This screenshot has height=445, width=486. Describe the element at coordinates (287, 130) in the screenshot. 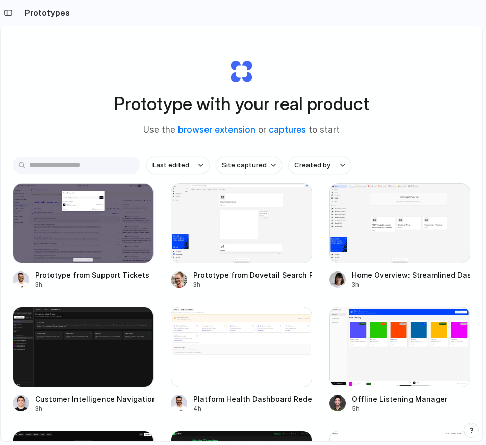

I see `a: captures` at that location.